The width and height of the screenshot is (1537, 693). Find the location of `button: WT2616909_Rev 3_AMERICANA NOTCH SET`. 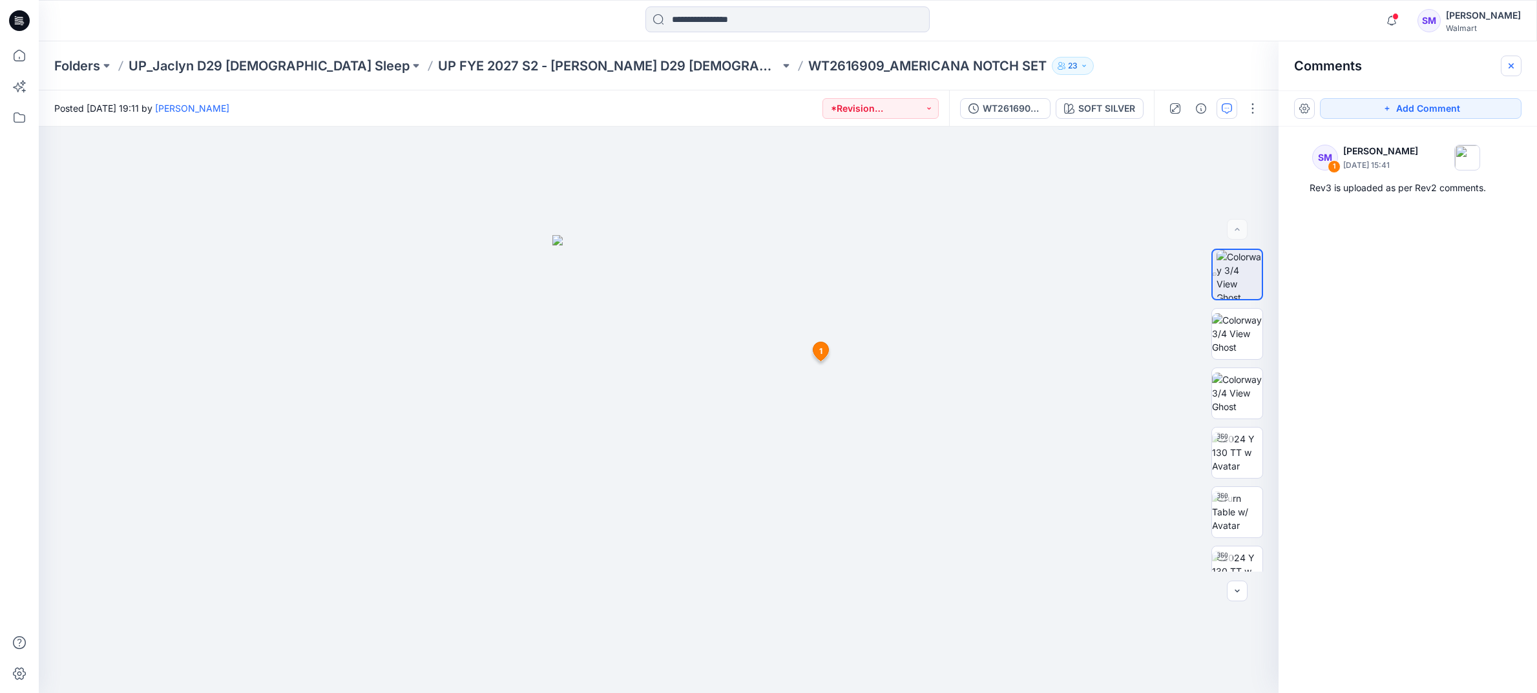

button: WT2616909_Rev 3_AMERICANA NOTCH SET is located at coordinates (1005, 109).